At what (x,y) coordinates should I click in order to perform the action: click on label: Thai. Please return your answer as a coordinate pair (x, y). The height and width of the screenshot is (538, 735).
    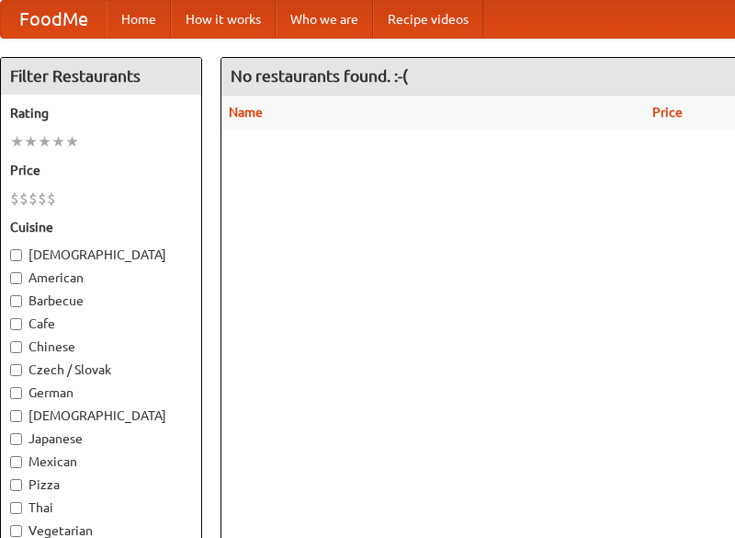
    Looking at the image, I should click on (101, 507).